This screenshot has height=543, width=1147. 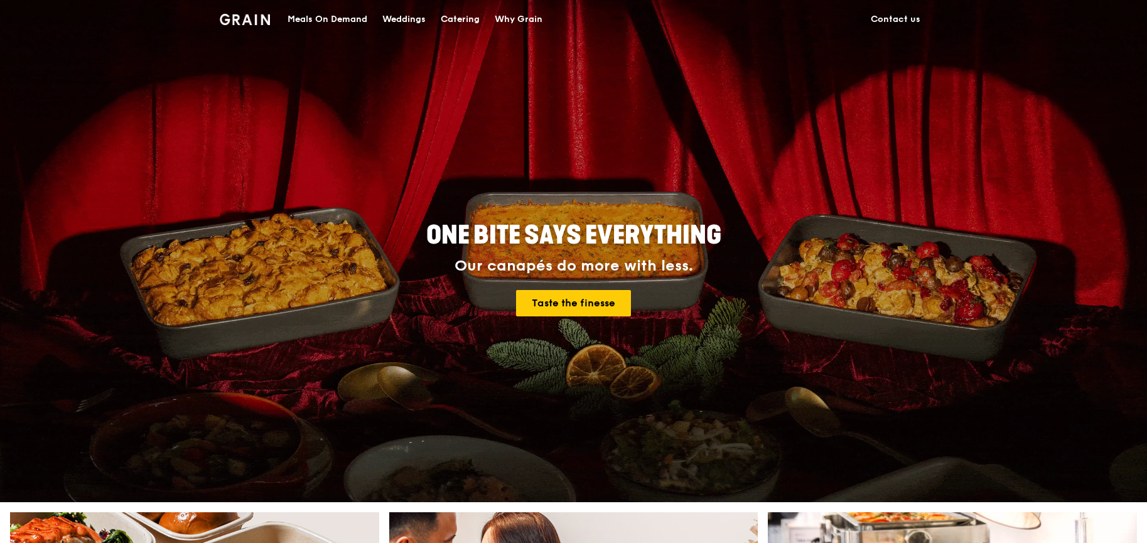 I want to click on a: Contact us, so click(x=896, y=19).